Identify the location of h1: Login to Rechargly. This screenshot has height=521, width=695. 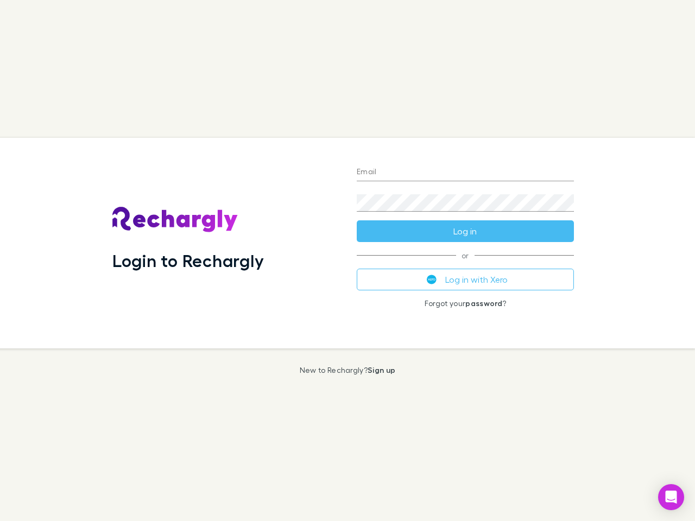
(188, 261).